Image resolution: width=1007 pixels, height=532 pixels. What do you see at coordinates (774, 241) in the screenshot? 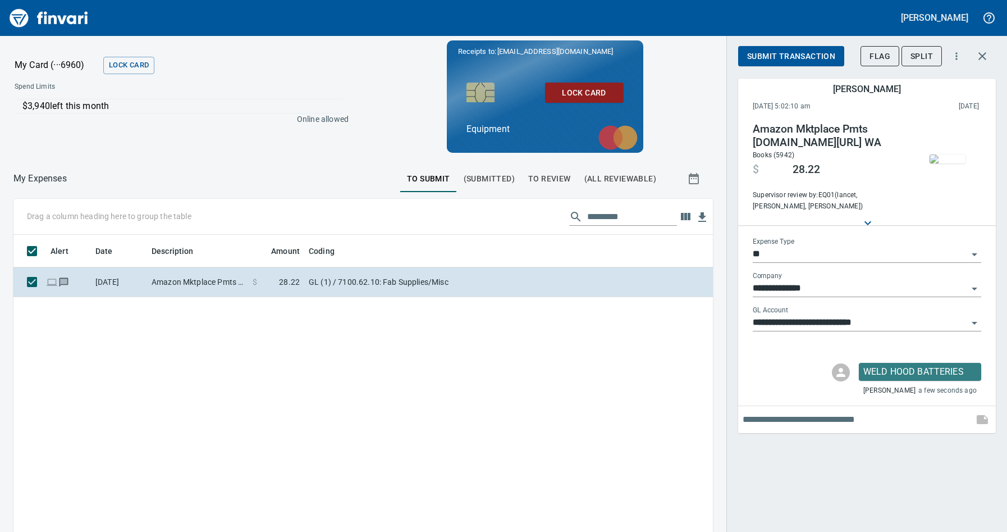
I see `label: Expense Type` at bounding box center [774, 241].